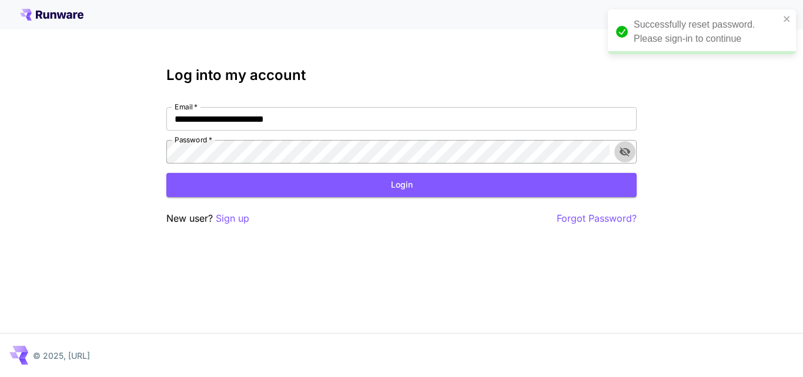 The image size is (803, 377). I want to click on button: Forgot Password?, so click(597, 218).